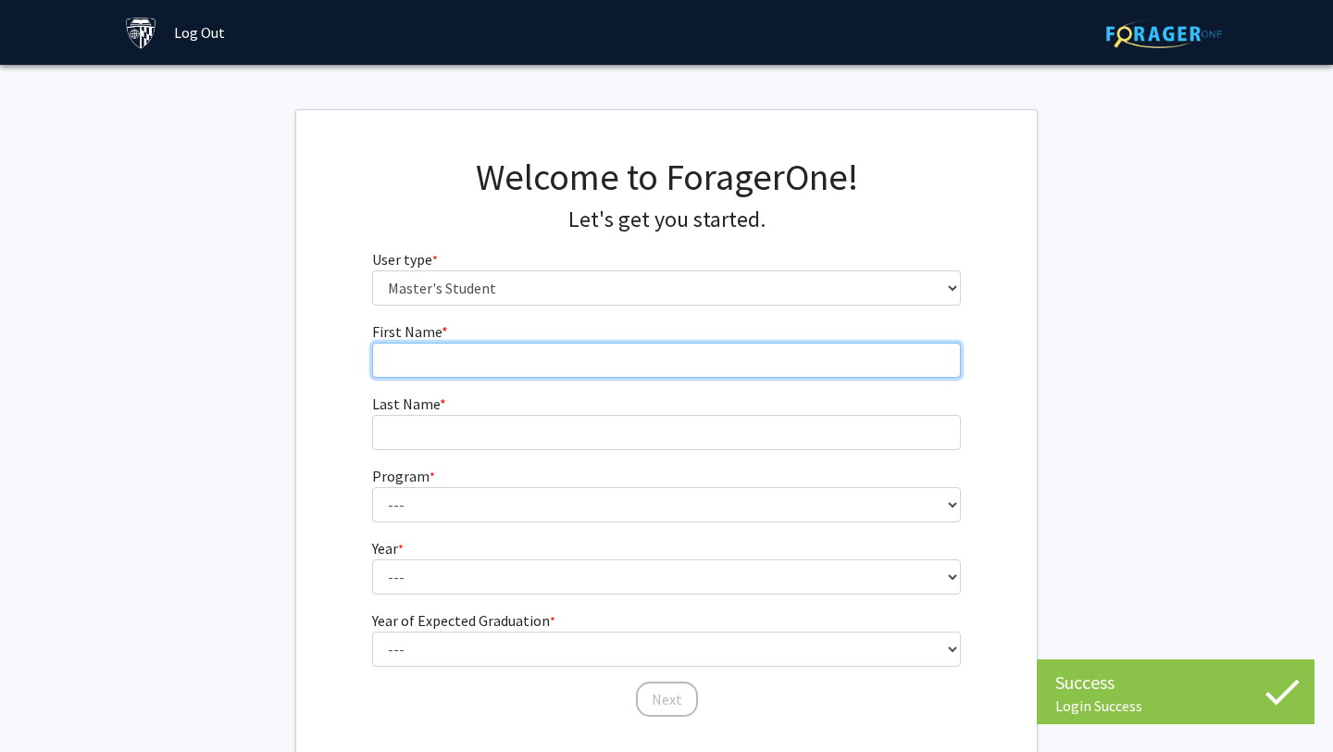  I want to click on img: Johns Hopkins University Logo, so click(141, 32).